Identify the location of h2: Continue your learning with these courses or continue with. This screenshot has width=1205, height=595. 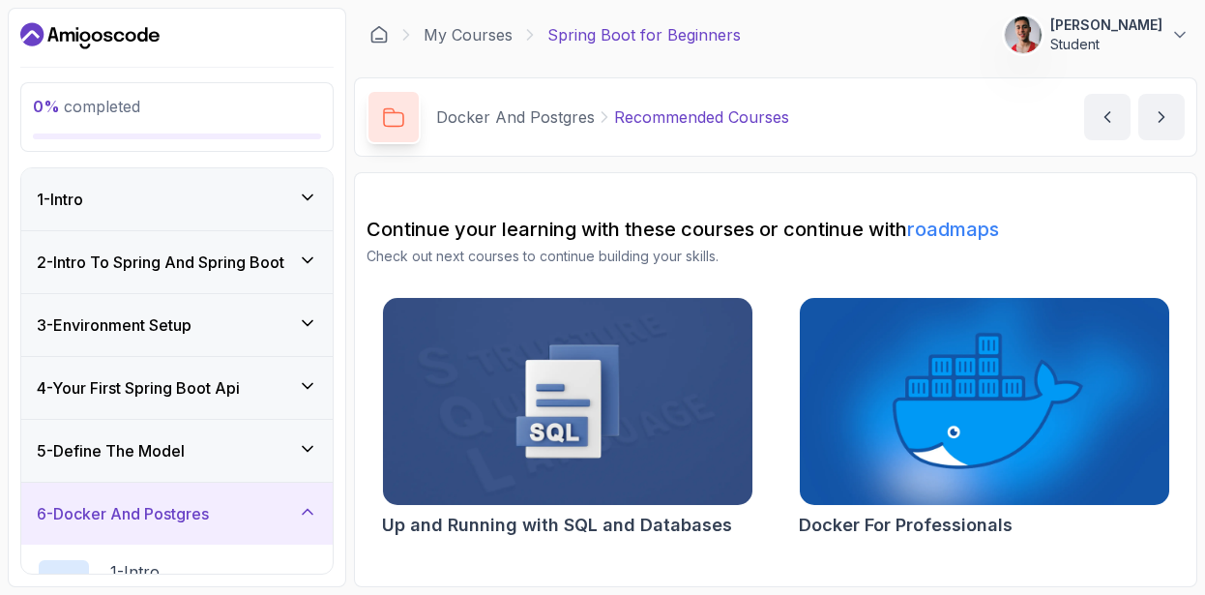
(775, 229).